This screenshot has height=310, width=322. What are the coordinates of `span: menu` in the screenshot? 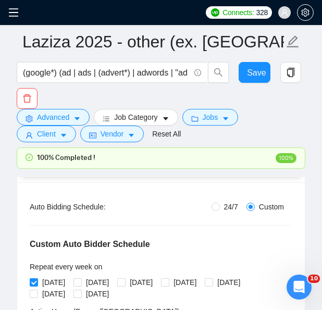 It's located at (14, 12).